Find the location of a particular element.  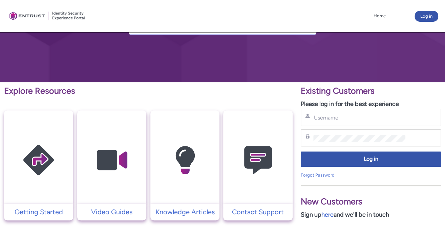

a: here is located at coordinates (328, 214).